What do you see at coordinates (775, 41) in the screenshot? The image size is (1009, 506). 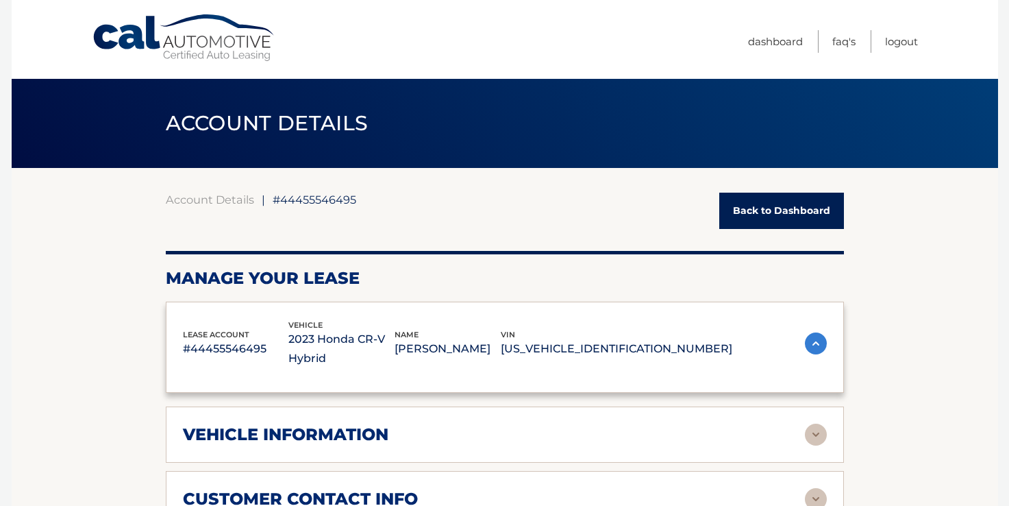 I see `a: Dashboard` at bounding box center [775, 41].